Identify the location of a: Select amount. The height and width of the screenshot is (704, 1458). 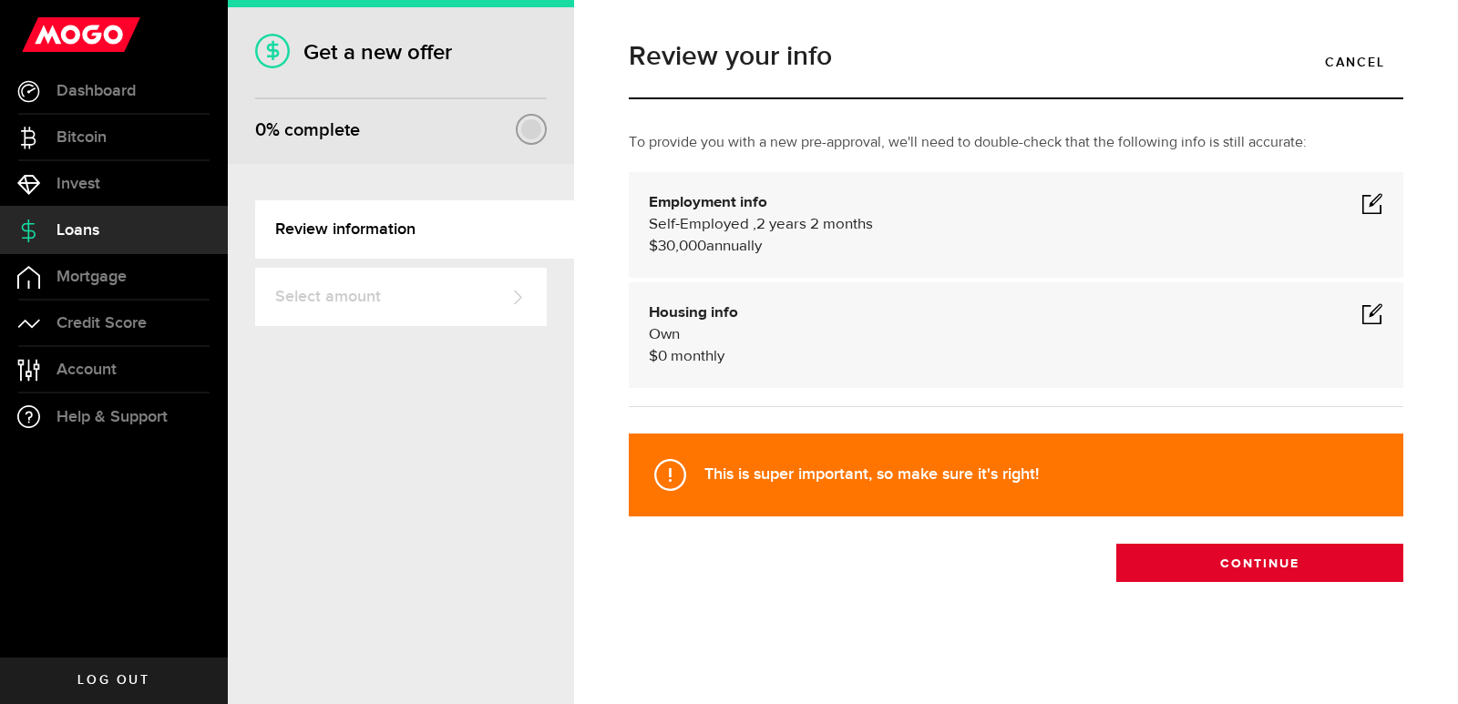
(401, 297).